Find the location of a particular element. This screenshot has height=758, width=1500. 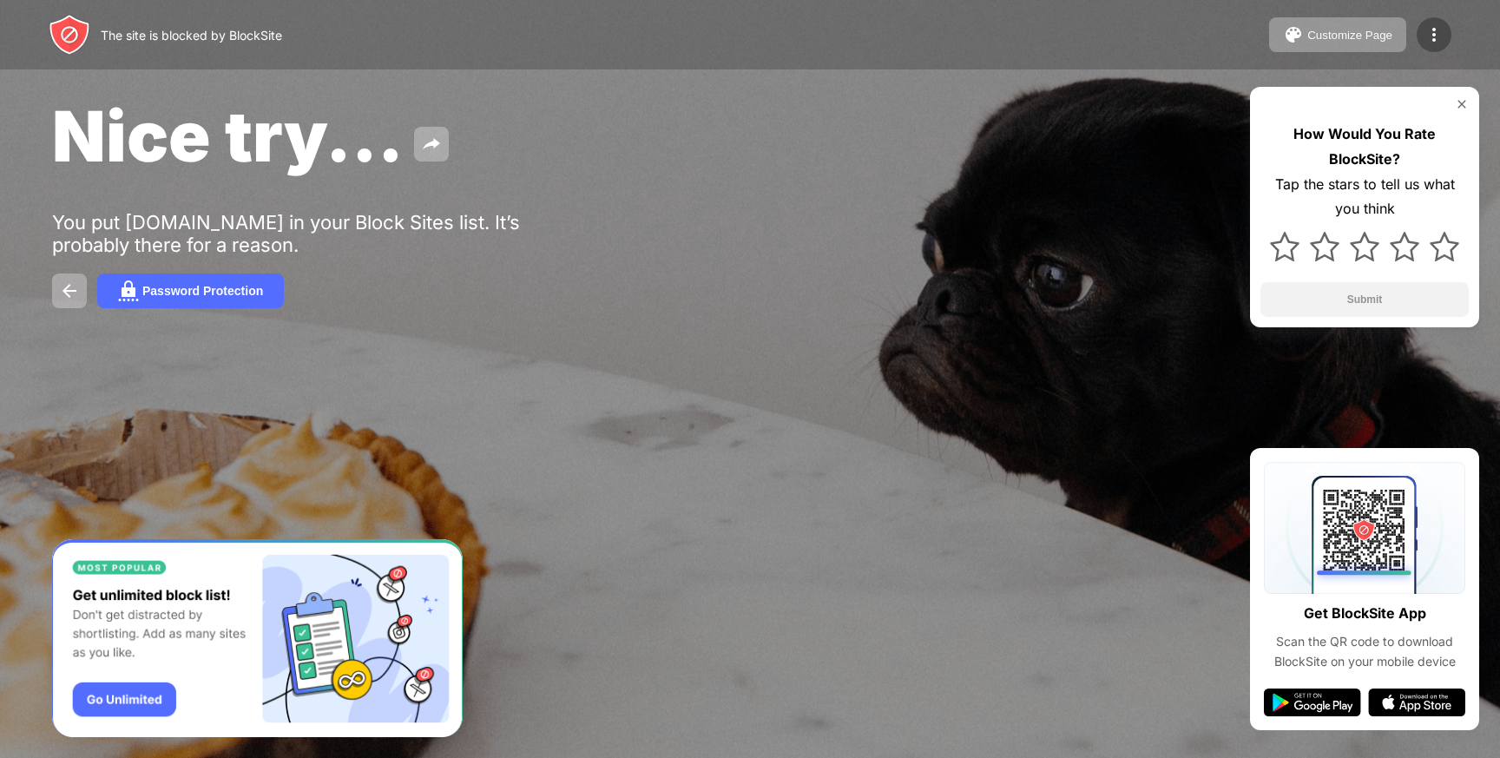

img: password.svg is located at coordinates (128, 291).